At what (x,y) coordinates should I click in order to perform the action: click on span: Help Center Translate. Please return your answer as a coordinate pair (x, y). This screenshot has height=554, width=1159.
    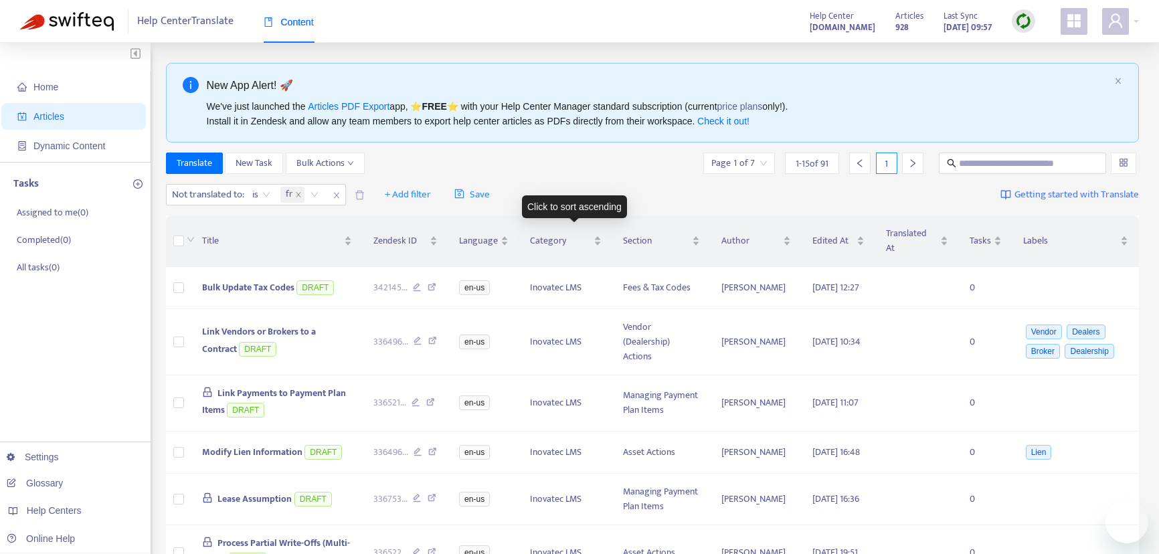
    Looking at the image, I should click on (185, 21).